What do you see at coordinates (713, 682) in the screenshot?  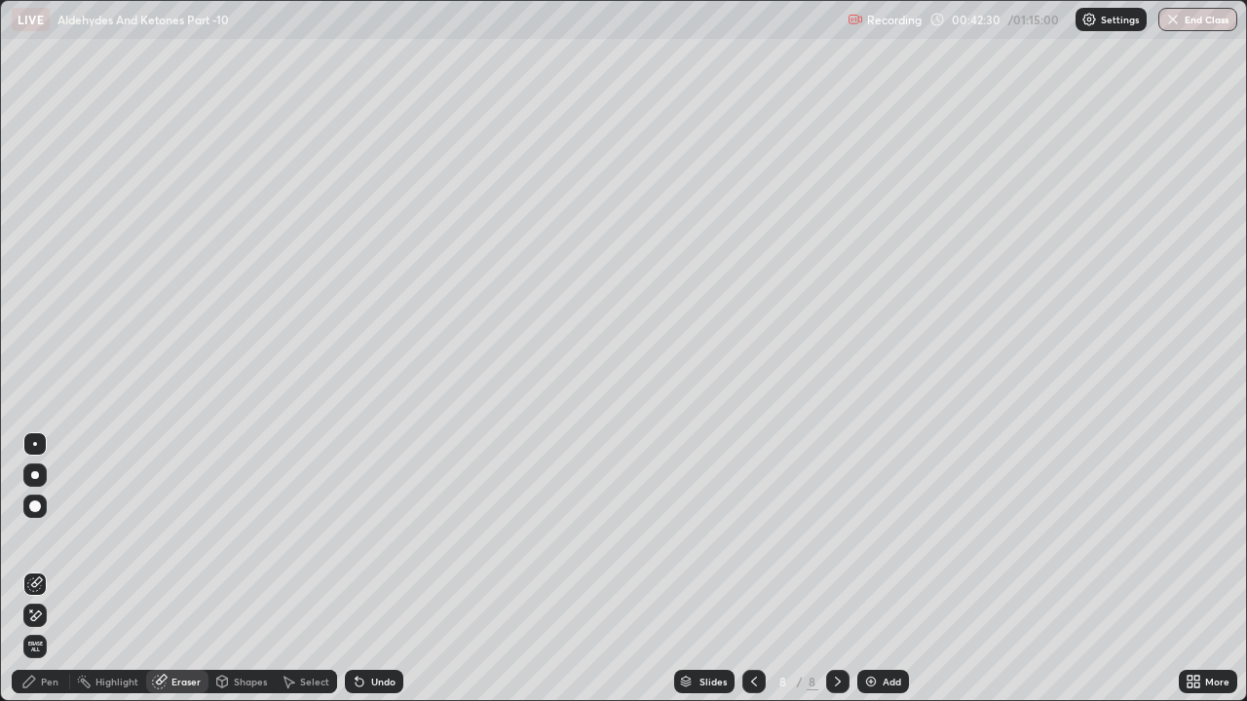 I see `div: Slides` at bounding box center [713, 682].